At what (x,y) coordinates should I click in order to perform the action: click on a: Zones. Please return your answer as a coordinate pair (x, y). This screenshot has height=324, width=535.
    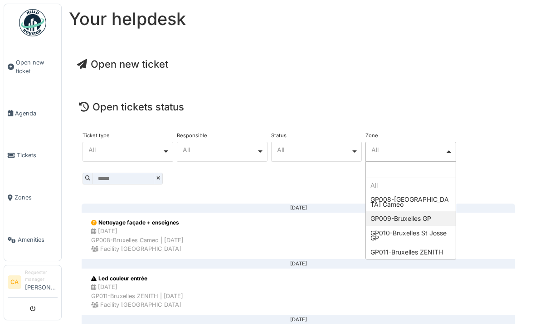
    Looking at the image, I should click on (33, 197).